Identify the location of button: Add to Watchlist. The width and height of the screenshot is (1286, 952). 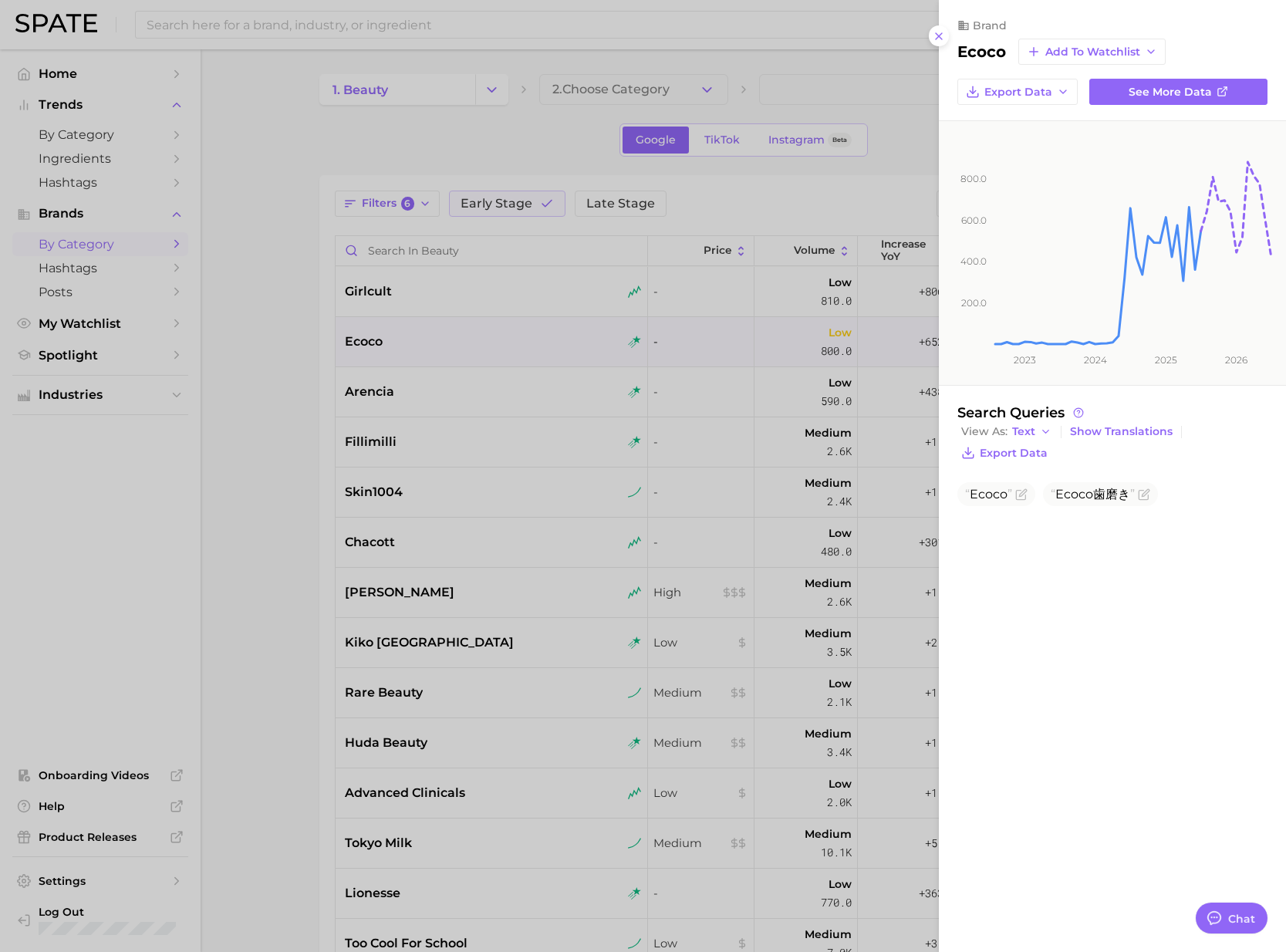
(1092, 51).